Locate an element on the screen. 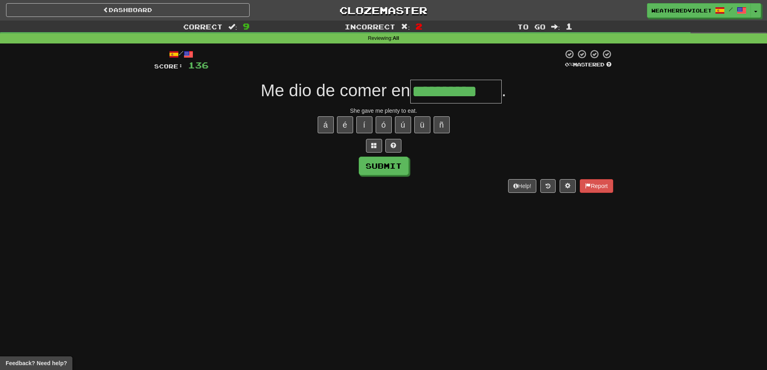  button: í is located at coordinates (364, 125).